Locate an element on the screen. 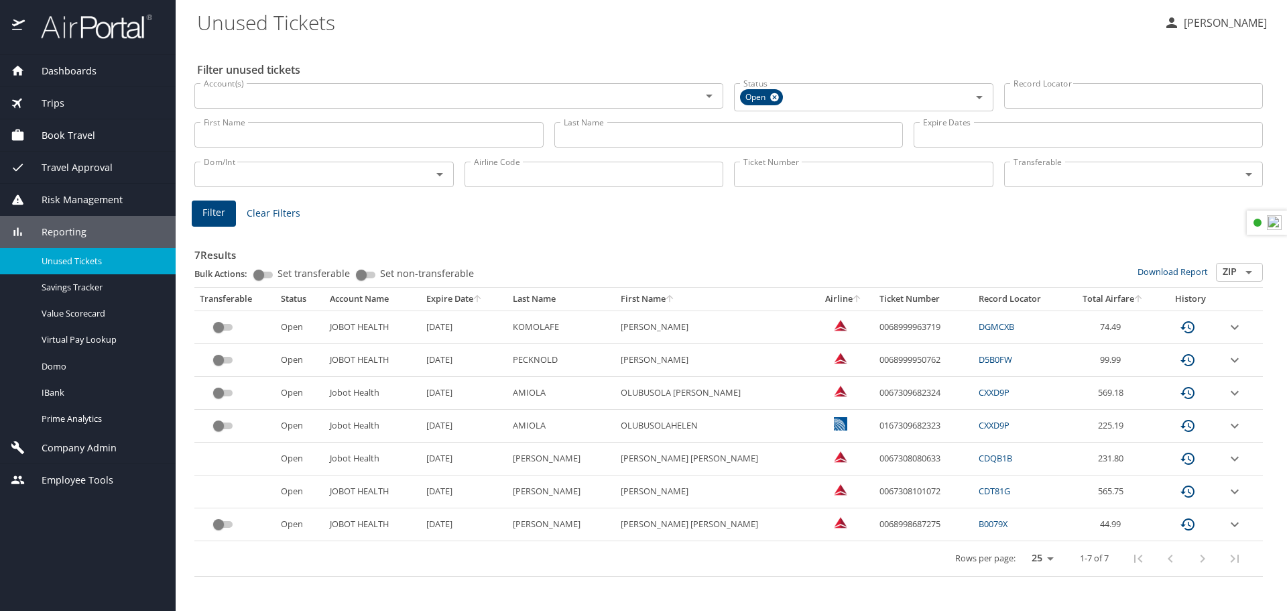  span: Value Scorecard is located at coordinates (101, 313).